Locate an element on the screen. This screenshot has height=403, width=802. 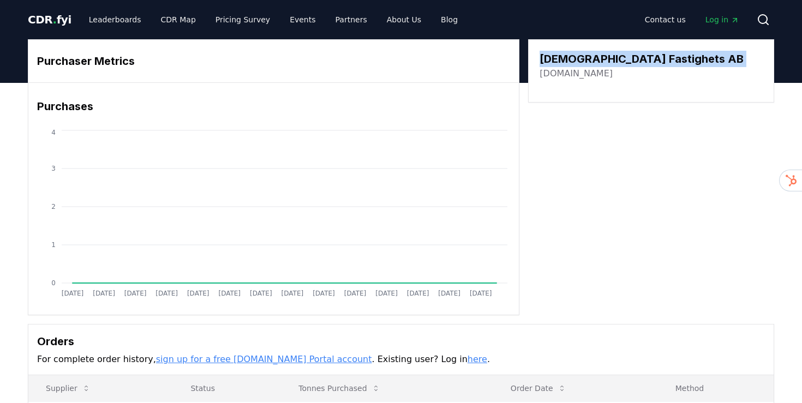
h3: Purchaser Metrics is located at coordinates (273, 61).